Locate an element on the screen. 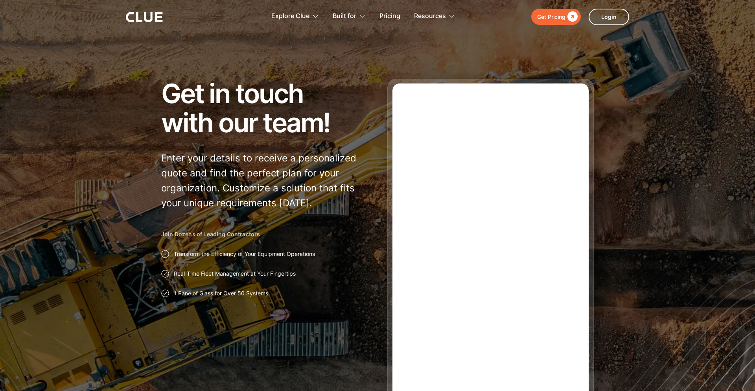 The image size is (755, 391). h2: Join Dozens of Leading Contractors is located at coordinates (264, 234).